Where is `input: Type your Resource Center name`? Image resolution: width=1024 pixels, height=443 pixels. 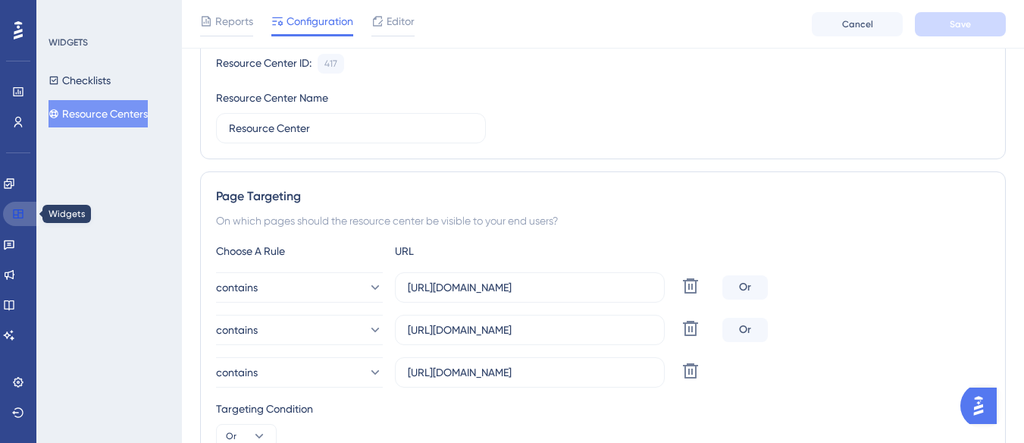 input: Type your Resource Center name is located at coordinates (351, 128).